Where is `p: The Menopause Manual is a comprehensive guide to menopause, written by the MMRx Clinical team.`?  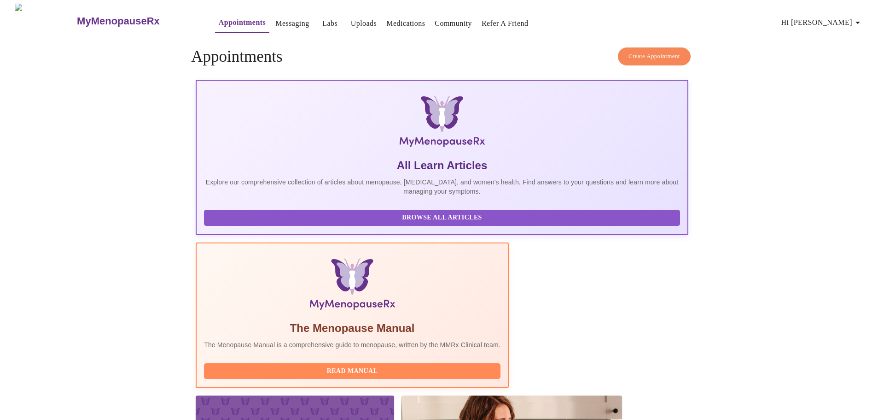 p: The Menopause Manual is a comprehensive guide to menopause, written by the MMRx Clinical team. is located at coordinates (352, 345).